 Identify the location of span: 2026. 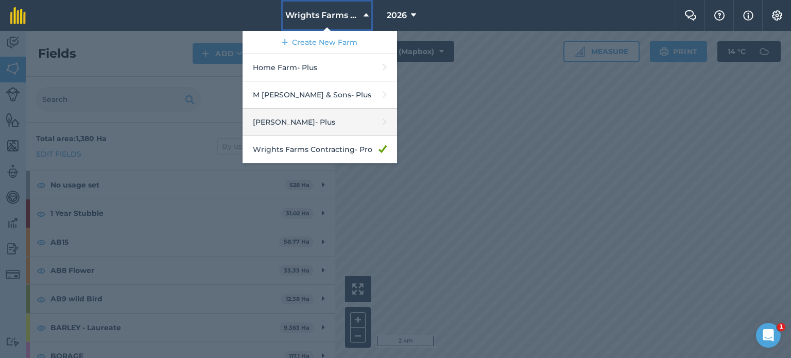
(397, 15).